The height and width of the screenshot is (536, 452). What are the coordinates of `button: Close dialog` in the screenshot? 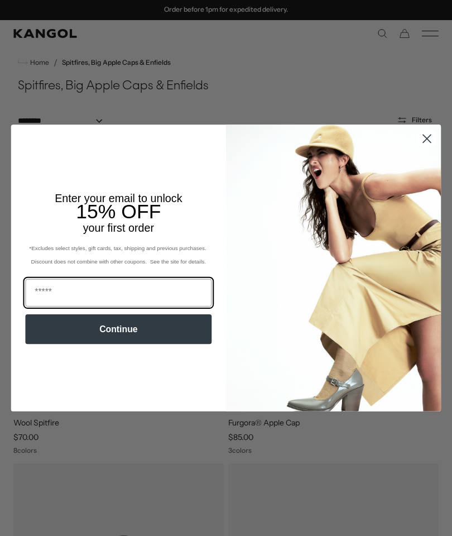 It's located at (427, 138).